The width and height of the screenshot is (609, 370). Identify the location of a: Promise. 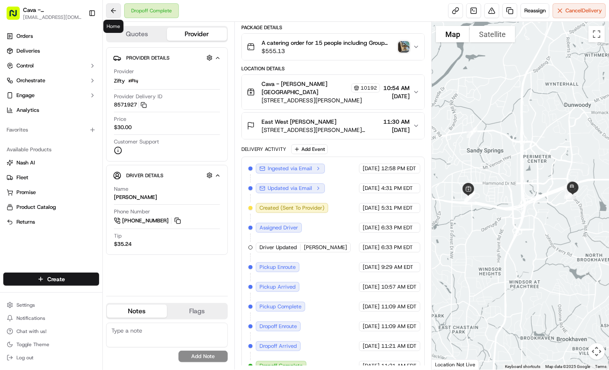
(51, 192).